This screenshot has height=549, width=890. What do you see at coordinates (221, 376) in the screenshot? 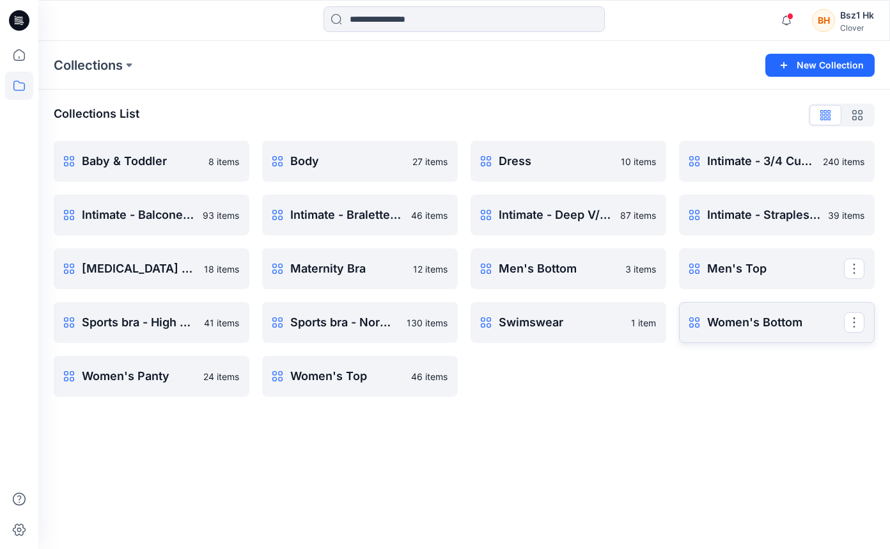
I see `p: 24 items` at bounding box center [221, 376].